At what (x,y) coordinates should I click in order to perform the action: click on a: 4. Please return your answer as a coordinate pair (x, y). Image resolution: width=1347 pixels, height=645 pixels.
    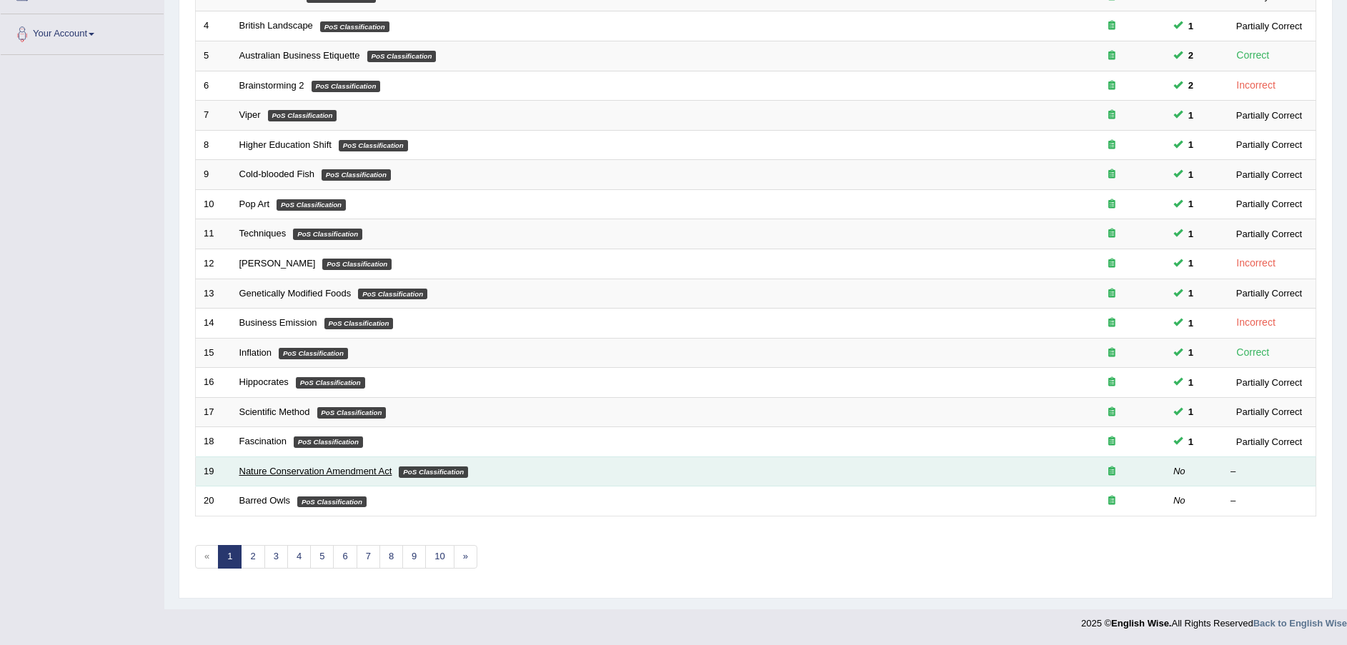
    Looking at the image, I should click on (299, 557).